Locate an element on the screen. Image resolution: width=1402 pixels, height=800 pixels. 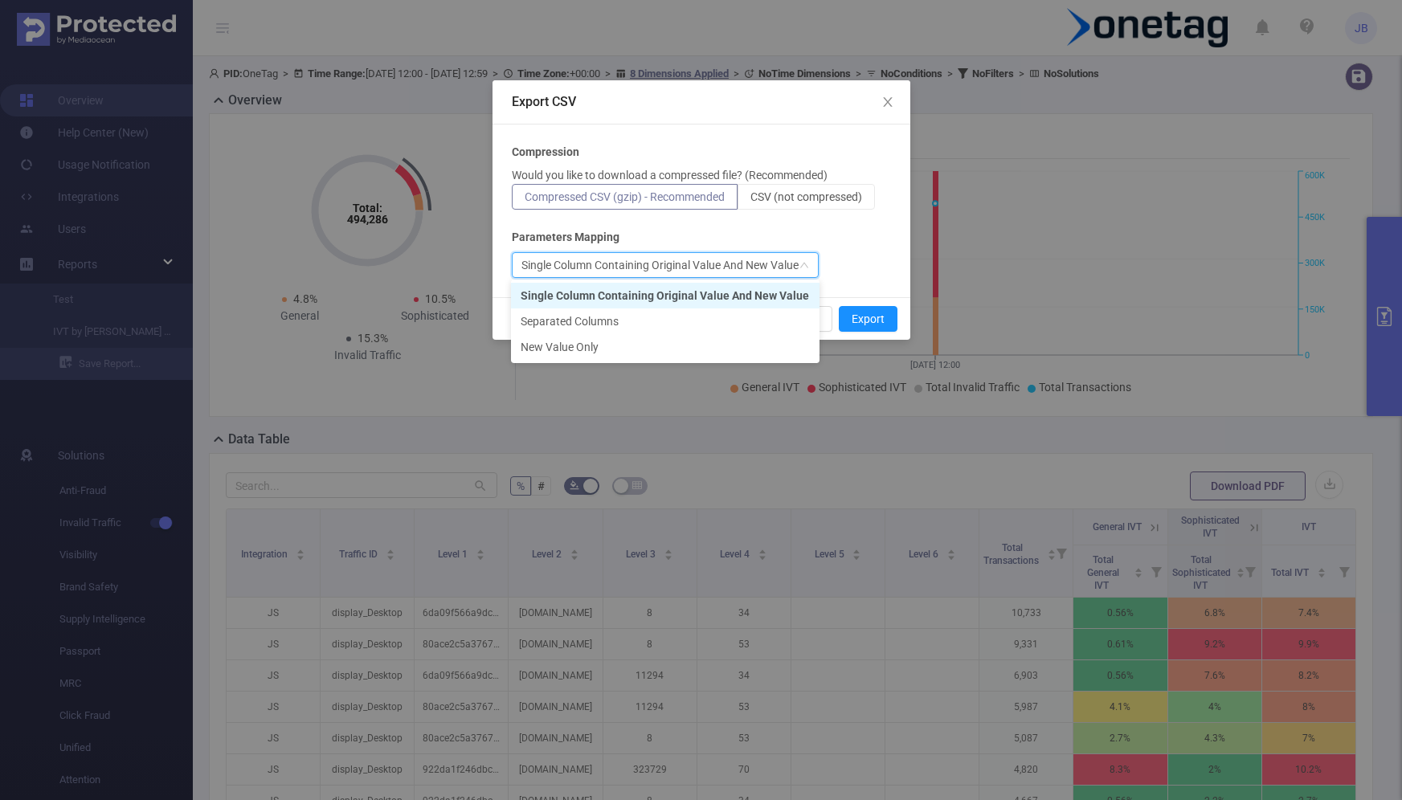
li: New Value Only is located at coordinates (665, 347).